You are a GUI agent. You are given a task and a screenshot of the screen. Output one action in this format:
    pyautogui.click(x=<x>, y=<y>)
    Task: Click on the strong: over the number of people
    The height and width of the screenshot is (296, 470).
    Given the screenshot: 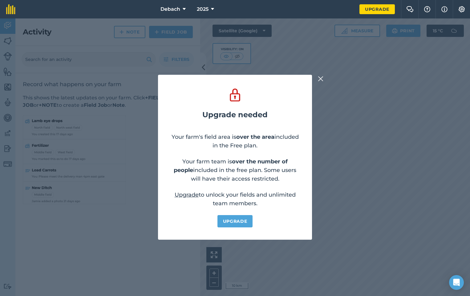 What is the action you would take?
    pyautogui.click(x=231, y=166)
    